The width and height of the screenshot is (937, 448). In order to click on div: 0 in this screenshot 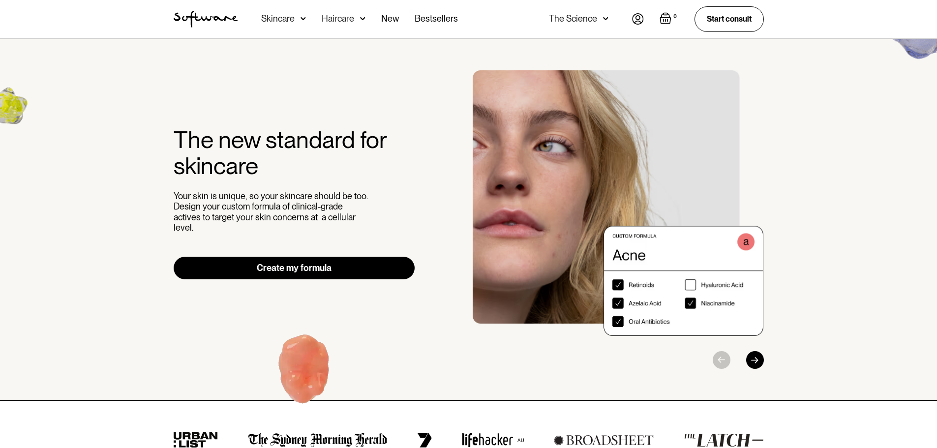, I will do `click(675, 17)`.